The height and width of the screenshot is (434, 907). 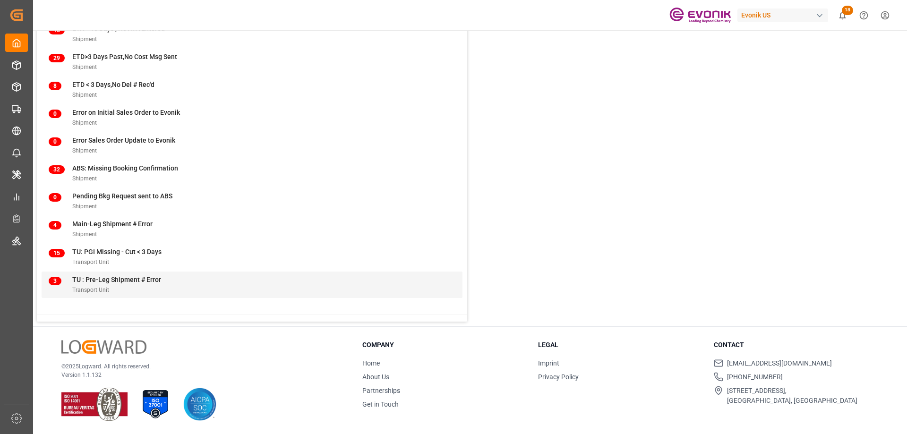 I want to click on a: 29ETD>3 Days Past,No Cost Msg SentShipment, so click(x=252, y=62).